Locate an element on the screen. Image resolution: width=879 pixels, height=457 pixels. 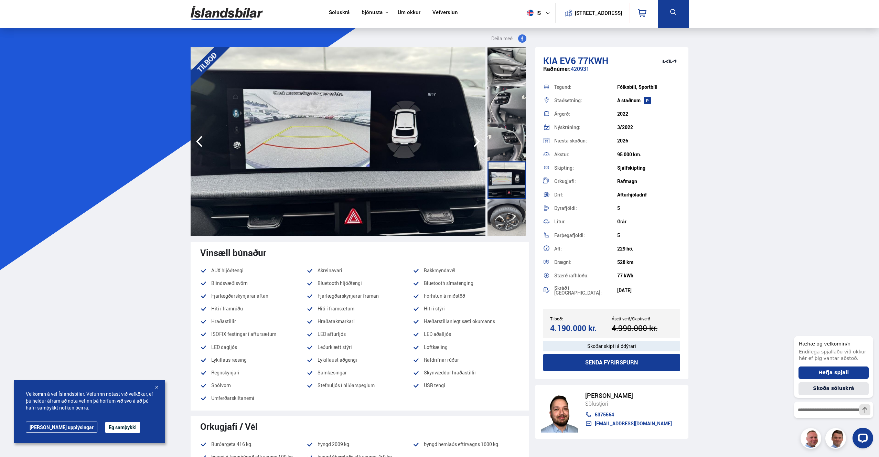
div: Dyrafjöldi: is located at coordinates (585, 208).